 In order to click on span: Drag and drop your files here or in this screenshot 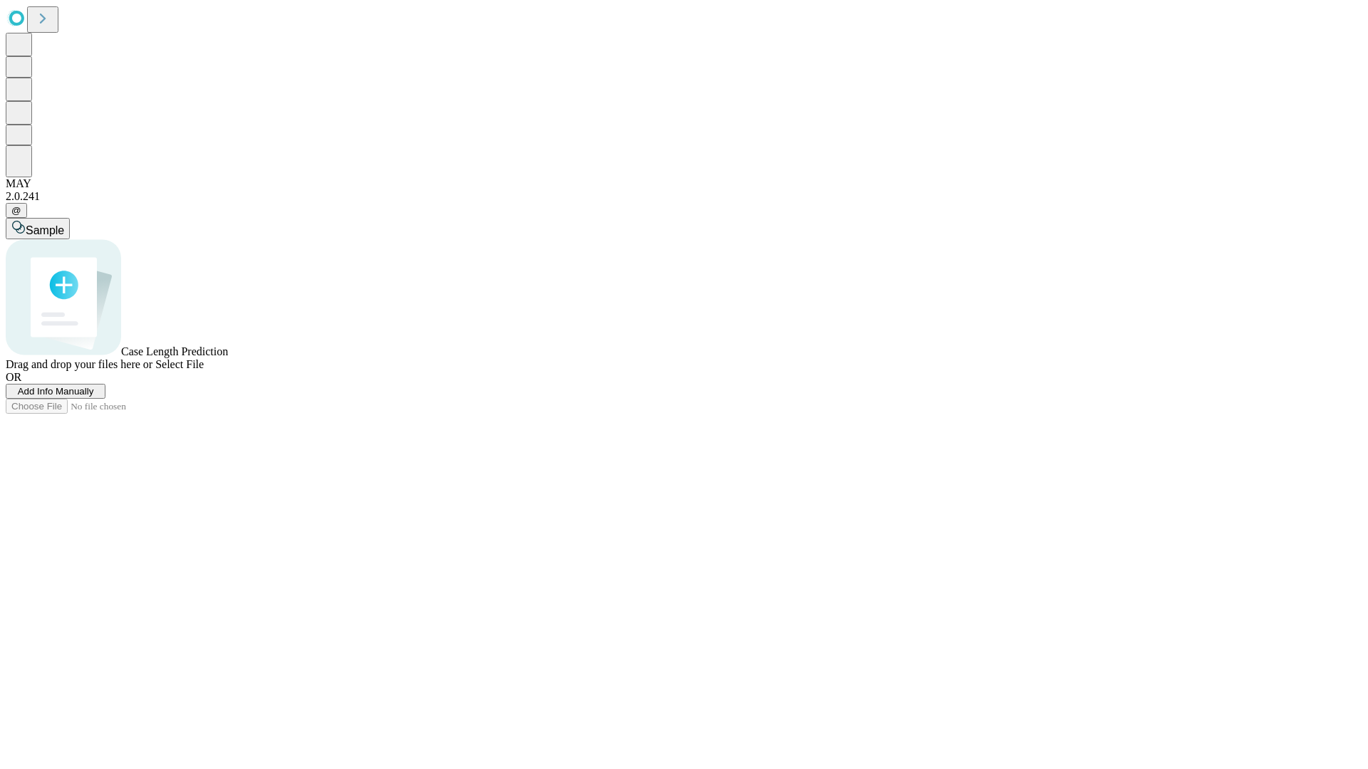, I will do `click(79, 364)`.